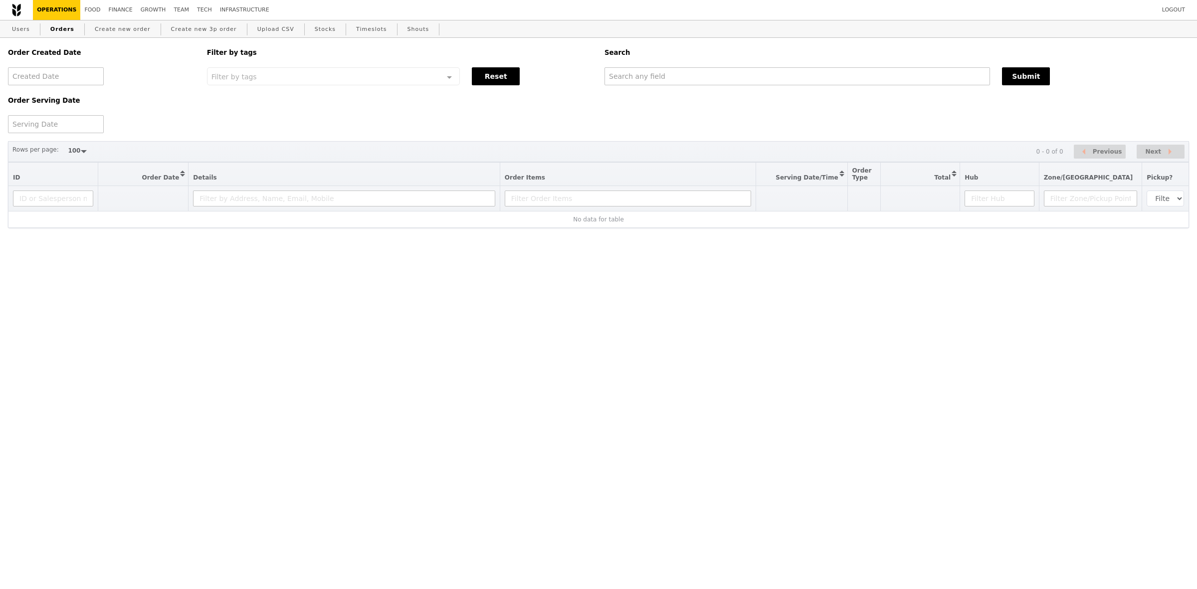  Describe the element at coordinates (862, 174) in the screenshot. I see `span: Order Type` at that location.